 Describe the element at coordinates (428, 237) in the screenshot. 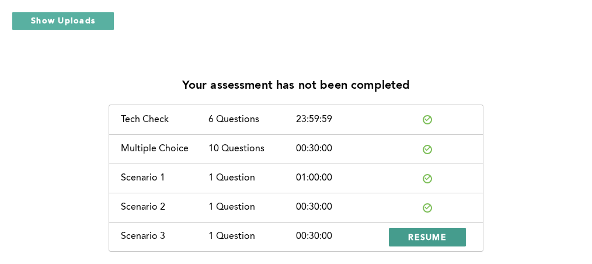

I see `button: RESUME` at that location.